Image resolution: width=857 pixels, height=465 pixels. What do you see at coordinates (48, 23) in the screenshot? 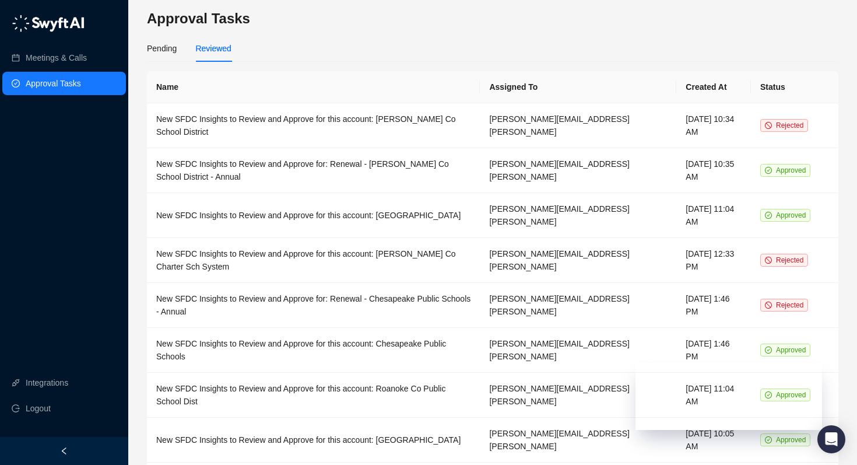
I see `img: logo-05li4sbe.png` at bounding box center [48, 23].